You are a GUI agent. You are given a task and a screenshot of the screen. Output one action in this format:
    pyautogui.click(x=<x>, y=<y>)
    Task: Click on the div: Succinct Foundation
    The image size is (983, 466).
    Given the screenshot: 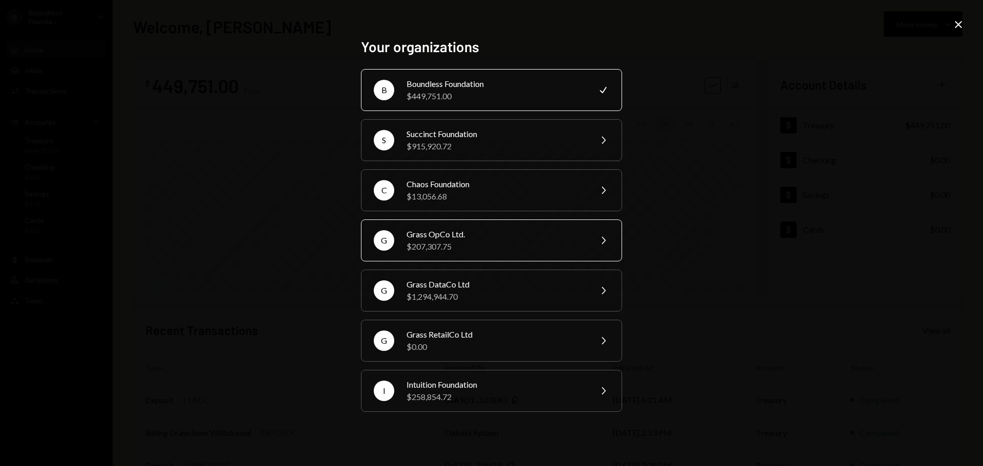 What is the action you would take?
    pyautogui.click(x=495, y=134)
    